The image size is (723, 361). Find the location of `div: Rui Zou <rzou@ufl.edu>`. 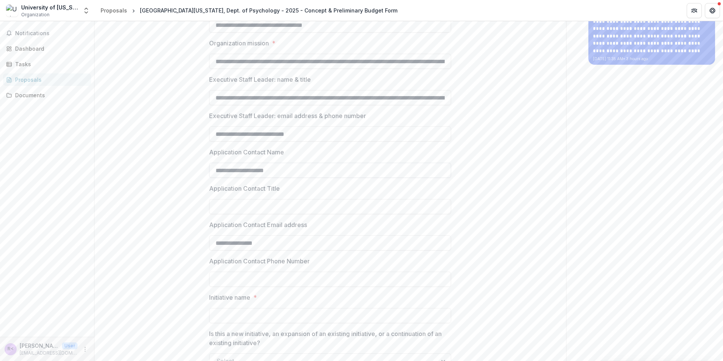

div: Rui Zou <rzou@ufl.edu> is located at coordinates (11, 348).